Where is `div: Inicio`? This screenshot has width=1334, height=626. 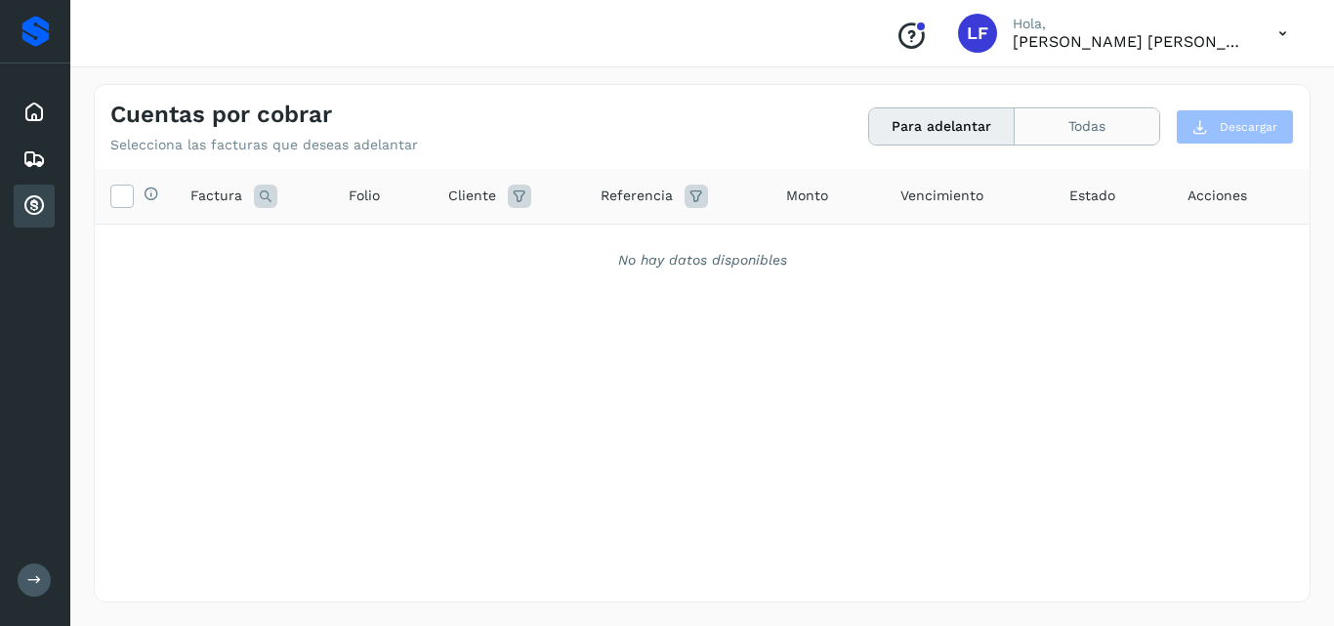 div: Inicio is located at coordinates (34, 112).